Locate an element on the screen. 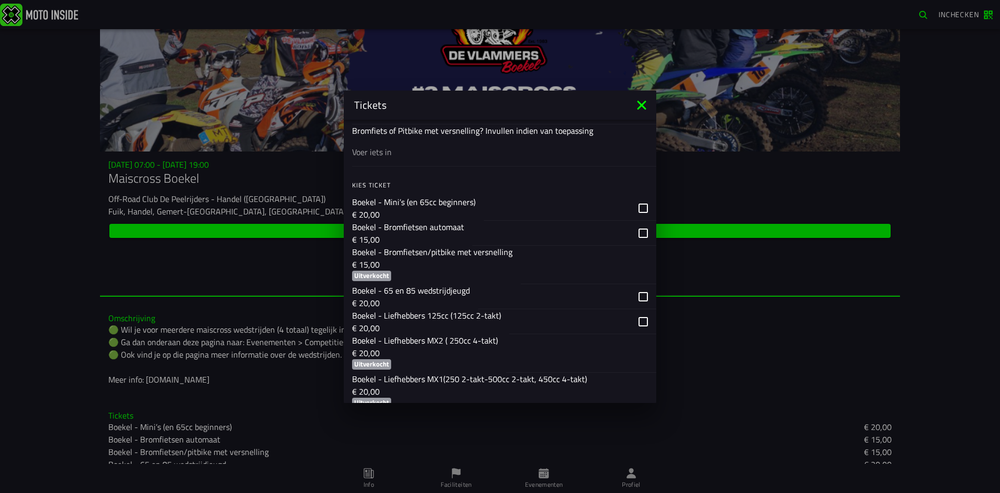 This screenshot has width=1000, height=493. ion-label: Kies ticket is located at coordinates (504, 185).